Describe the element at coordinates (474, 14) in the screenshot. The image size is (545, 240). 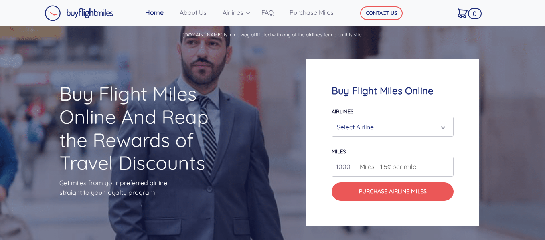
I see `span: 0` at that location.